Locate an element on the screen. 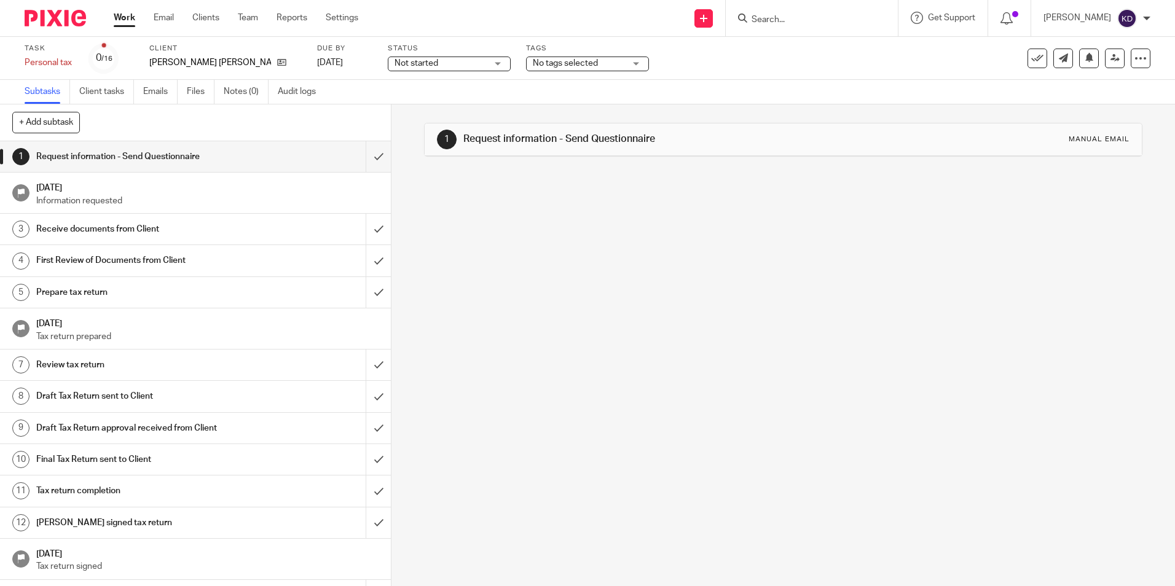  a: Team is located at coordinates (248, 18).